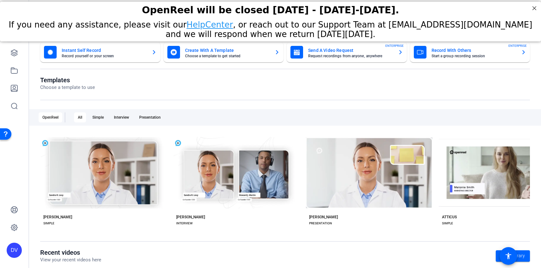 The height and width of the screenshot is (268, 541). What do you see at coordinates (80, 117) in the screenshot?
I see `div: All` at bounding box center [80, 117].